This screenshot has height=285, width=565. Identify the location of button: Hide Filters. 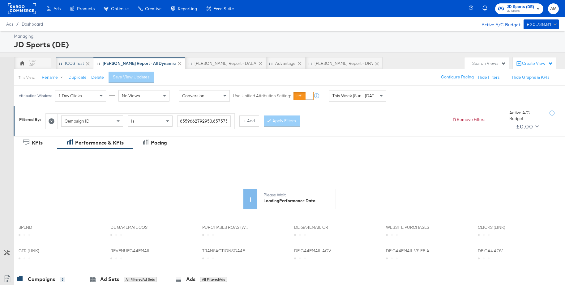
(489, 77).